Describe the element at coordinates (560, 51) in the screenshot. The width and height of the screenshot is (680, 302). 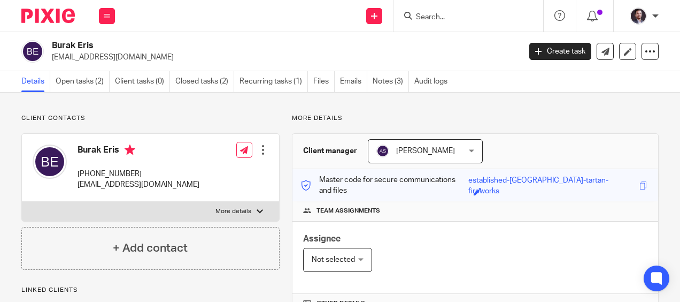
I see `a: Create task` at that location.